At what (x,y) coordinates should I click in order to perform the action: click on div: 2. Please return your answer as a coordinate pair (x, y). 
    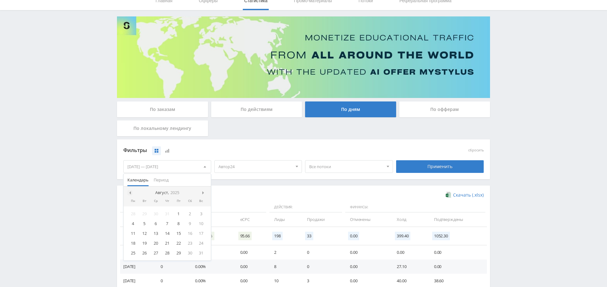
    Looking at the image, I should click on (190, 214).